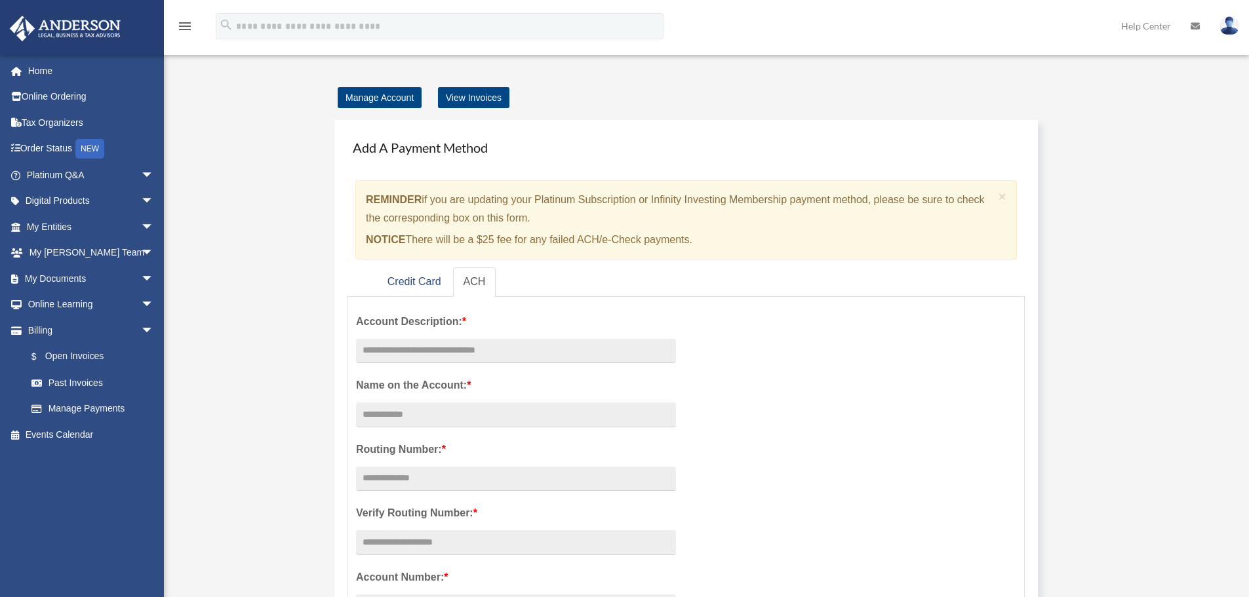  What do you see at coordinates (91, 435) in the screenshot?
I see `a: Events Calendar` at bounding box center [91, 435].